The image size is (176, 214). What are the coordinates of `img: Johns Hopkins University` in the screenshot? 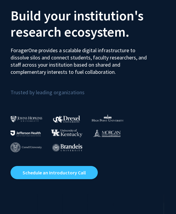 It's located at (26, 119).